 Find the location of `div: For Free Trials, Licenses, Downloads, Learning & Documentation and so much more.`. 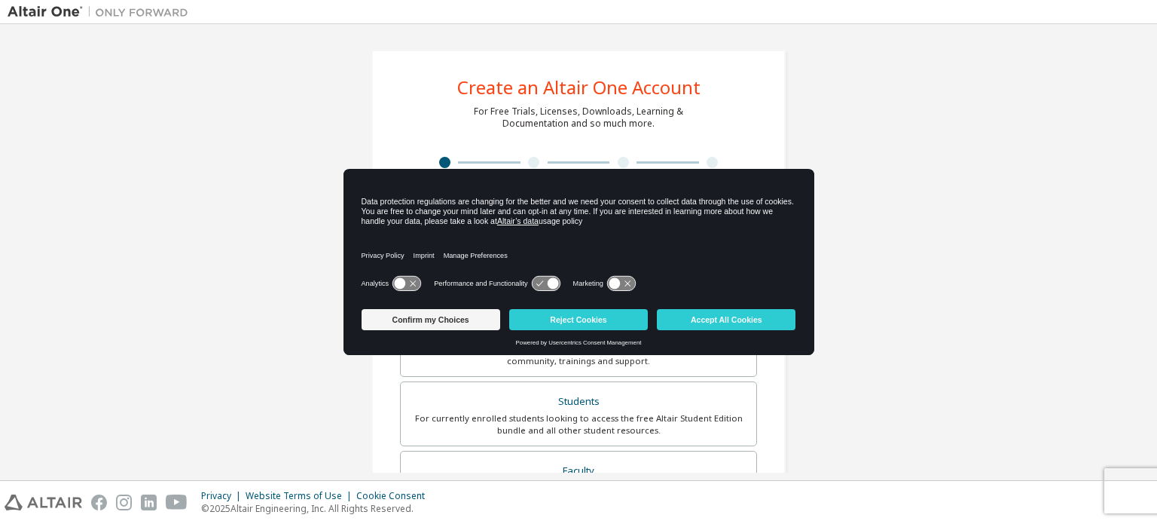

div: For Free Trials, Licenses, Downloads, Learning & Documentation and so much more. is located at coordinates (579, 118).